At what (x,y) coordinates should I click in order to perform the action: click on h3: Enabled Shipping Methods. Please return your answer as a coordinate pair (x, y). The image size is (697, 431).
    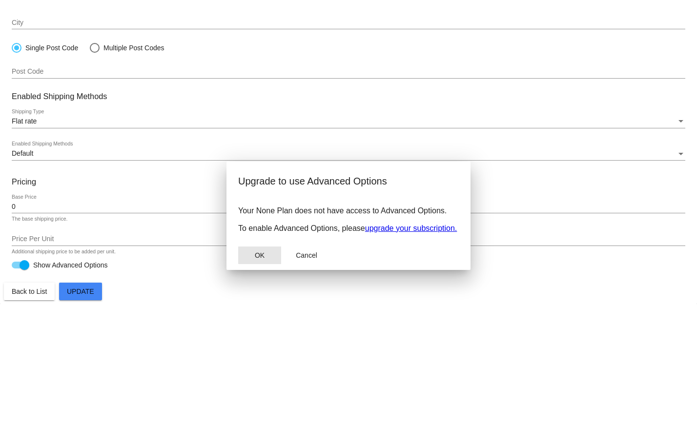
    Looking at the image, I should click on (348, 96).